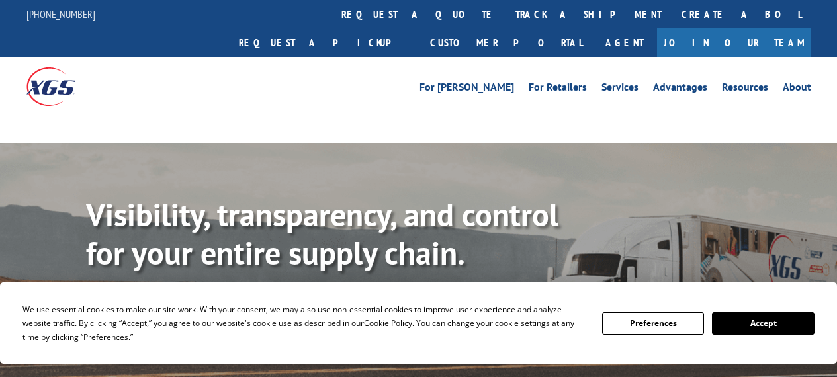 Image resolution: width=837 pixels, height=377 pixels. I want to click on a: Services, so click(620, 89).